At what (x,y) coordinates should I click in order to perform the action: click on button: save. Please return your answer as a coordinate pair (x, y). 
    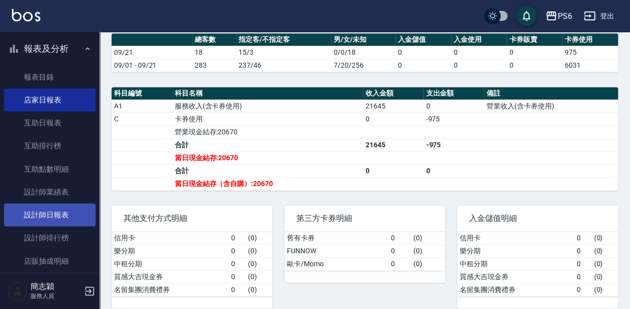
    Looking at the image, I should click on (526, 16).